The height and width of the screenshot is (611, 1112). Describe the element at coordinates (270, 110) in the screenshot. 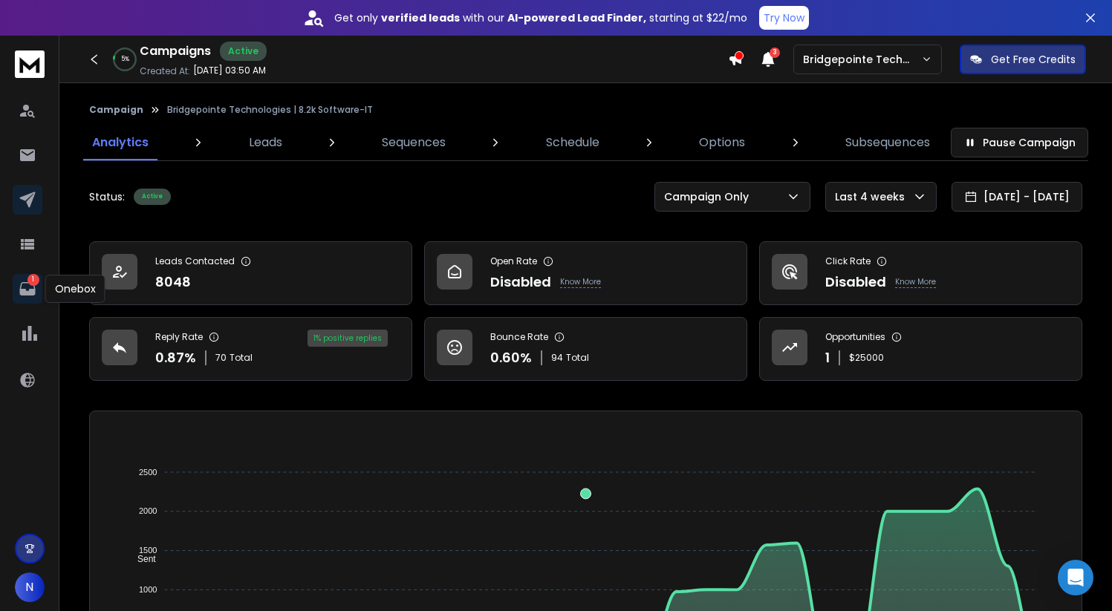

I see `p: Bridgepointe Technologies | 8.2k Software-IT` at that location.